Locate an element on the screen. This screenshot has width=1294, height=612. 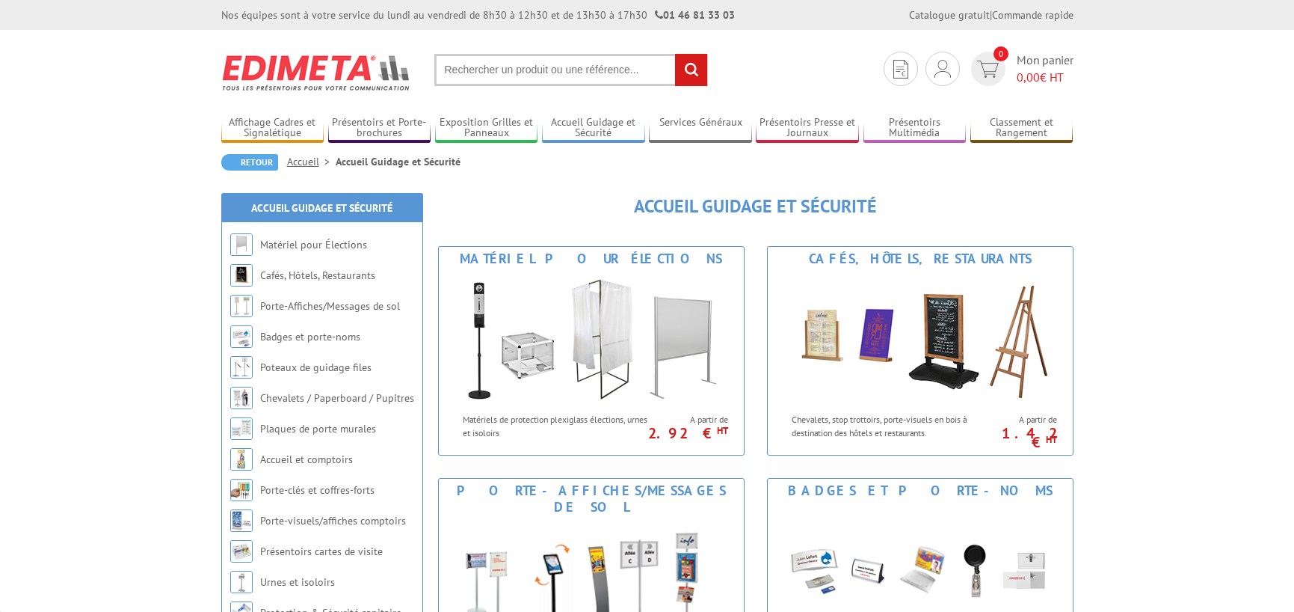
img: Chevalets / Paperboard / Pupitres is located at coordinates (242, 398).